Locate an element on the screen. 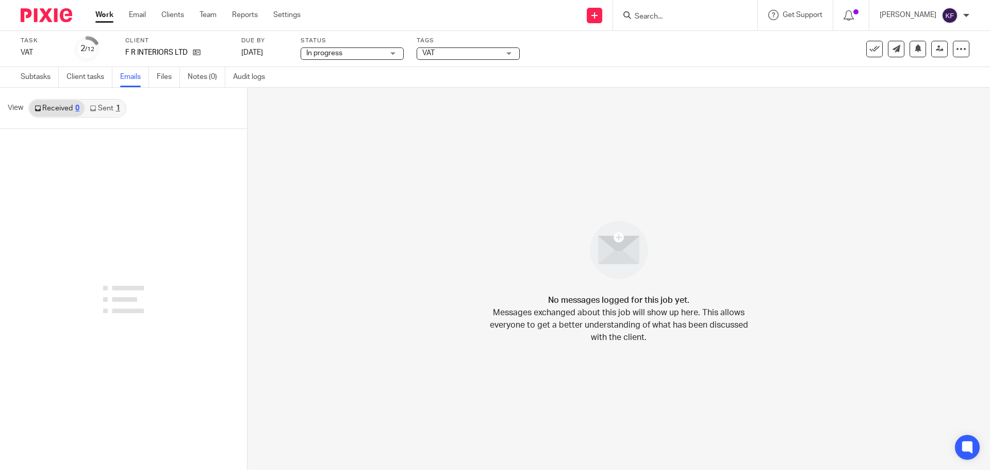 This screenshot has height=470, width=990. a: Reports is located at coordinates (245, 15).